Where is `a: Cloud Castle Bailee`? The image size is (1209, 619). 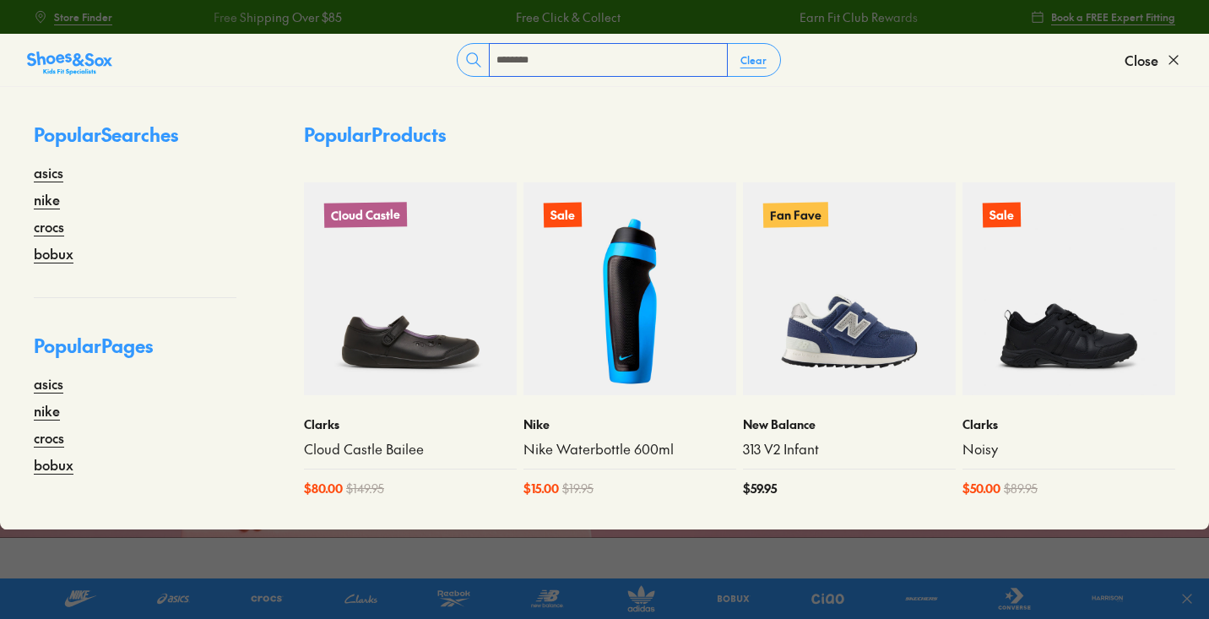
a: Cloud Castle Bailee is located at coordinates (410, 449).